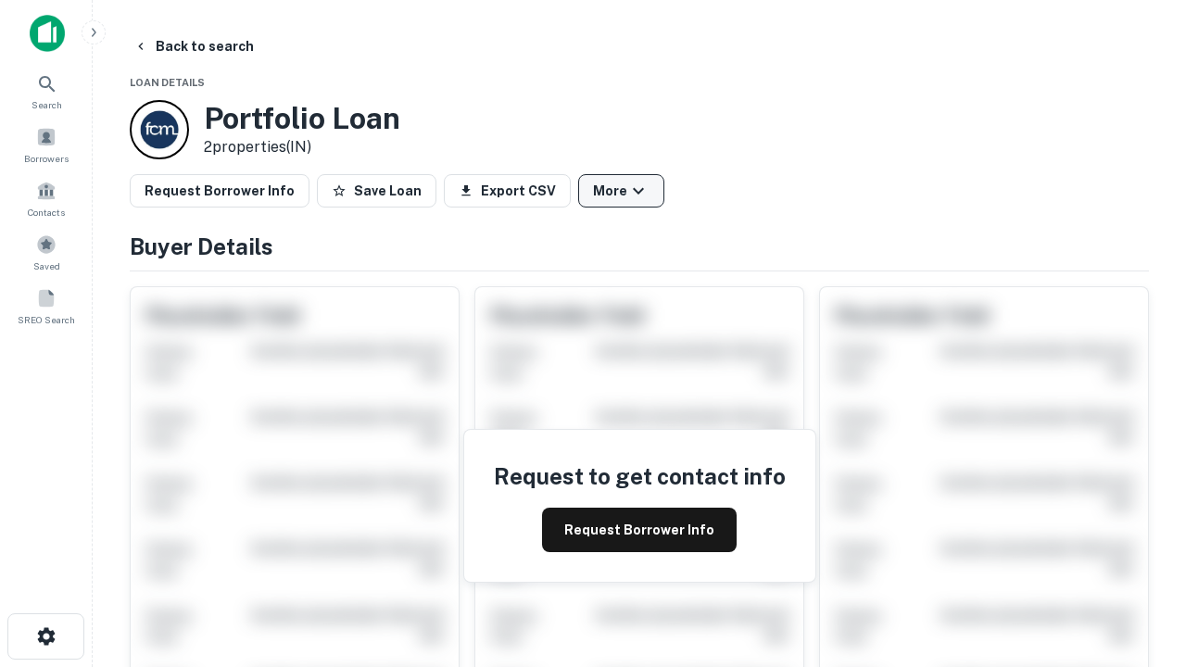 The height and width of the screenshot is (667, 1186). Describe the element at coordinates (1140, 504) in the screenshot. I see `div: Chat Widget` at that location.